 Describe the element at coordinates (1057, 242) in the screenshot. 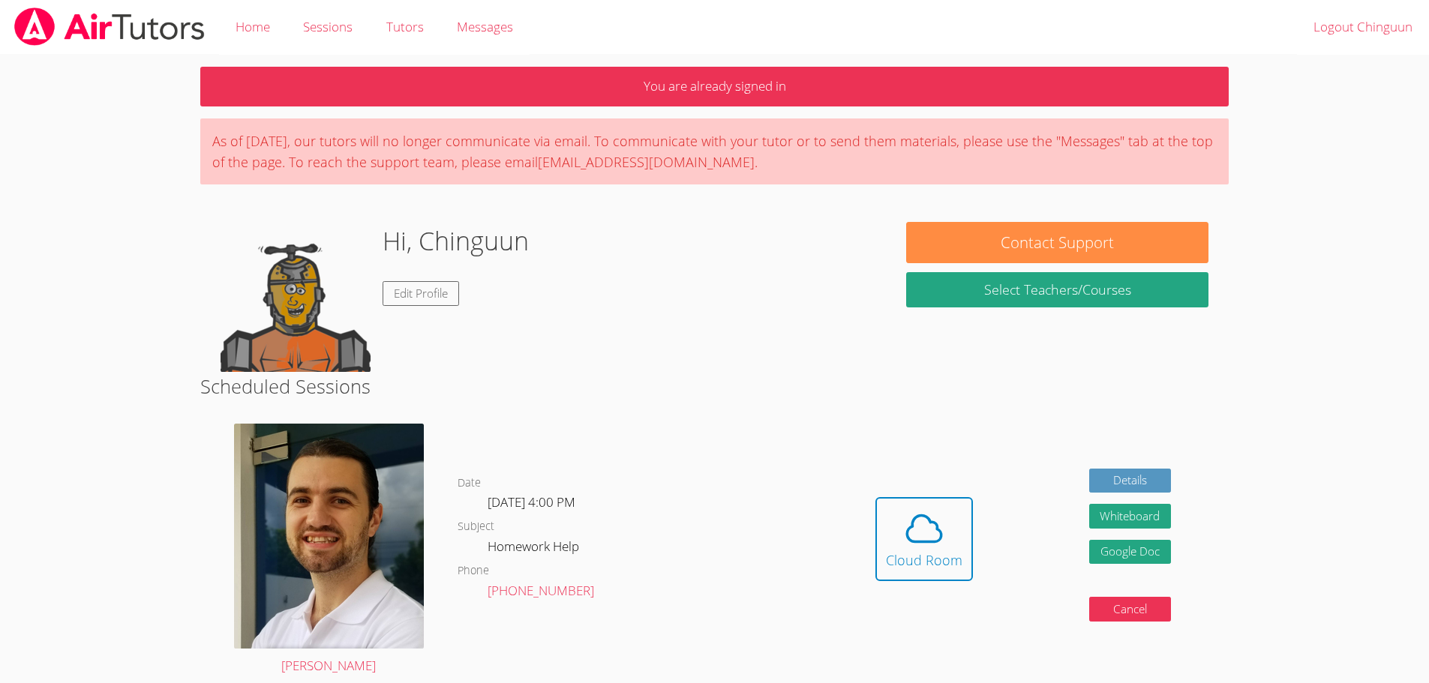

I see `button: Contact Support` at that location.